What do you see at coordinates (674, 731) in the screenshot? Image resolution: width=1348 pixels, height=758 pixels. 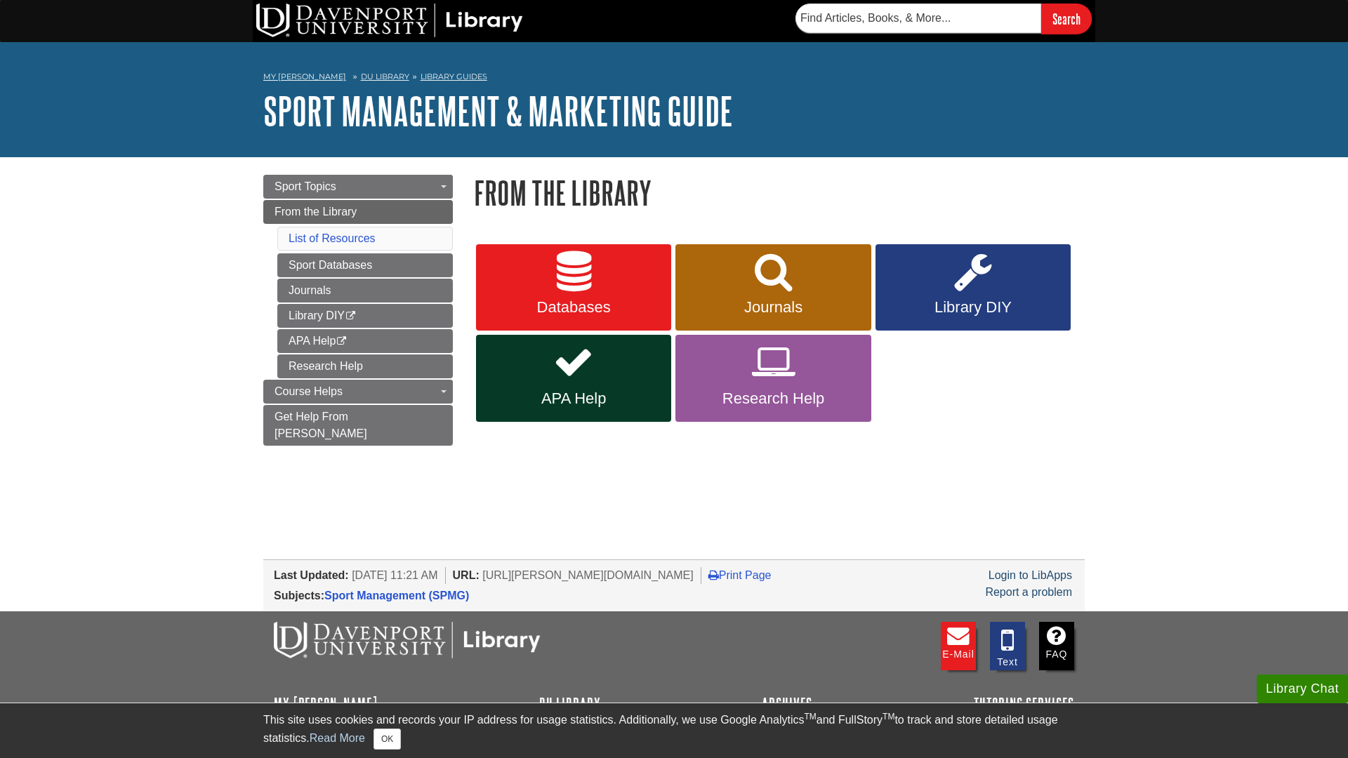 I see `div: This site uses cookies and records your IP address for usage statistics. Additionally, we use Goo...` at bounding box center [674, 731].